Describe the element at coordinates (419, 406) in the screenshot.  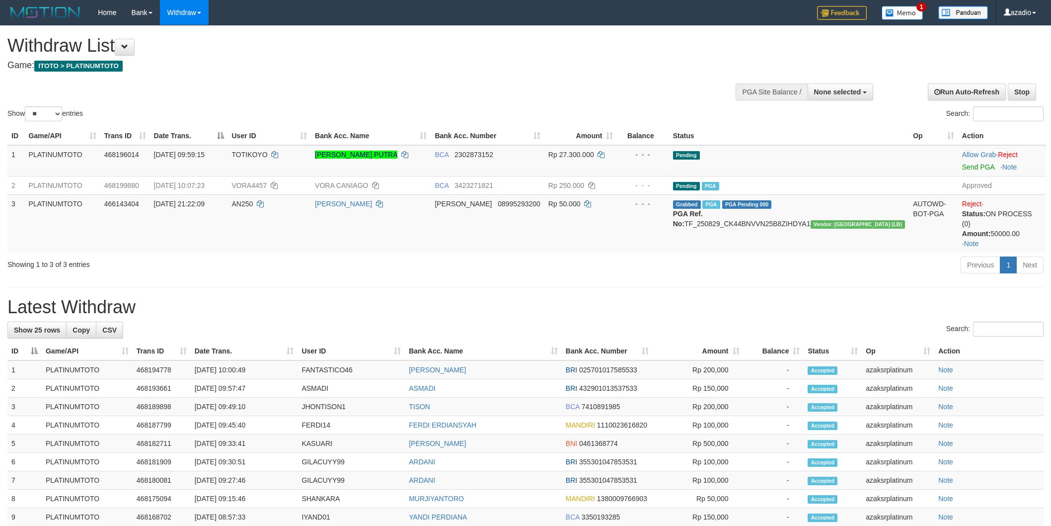
I see `a: TISON` at that location.